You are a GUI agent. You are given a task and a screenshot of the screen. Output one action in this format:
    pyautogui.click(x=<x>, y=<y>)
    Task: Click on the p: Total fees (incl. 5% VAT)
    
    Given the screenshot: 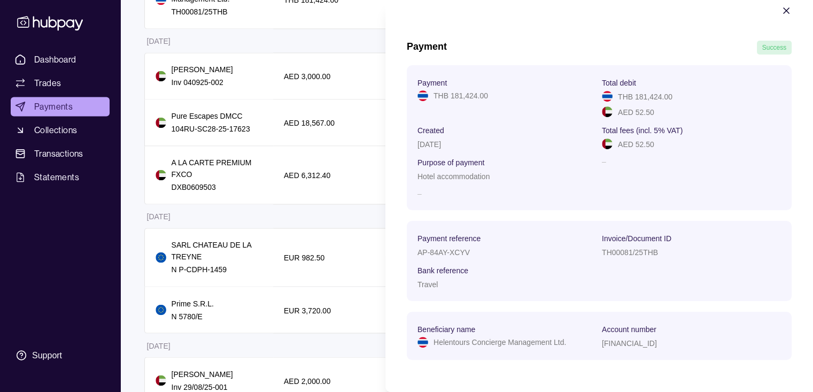 What is the action you would take?
    pyautogui.click(x=642, y=130)
    